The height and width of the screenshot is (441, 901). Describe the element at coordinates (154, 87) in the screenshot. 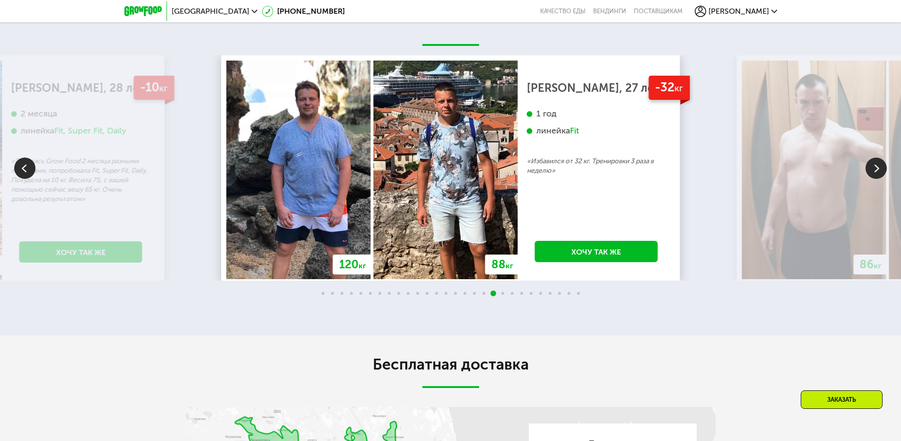

I see `div: -10` at that location.